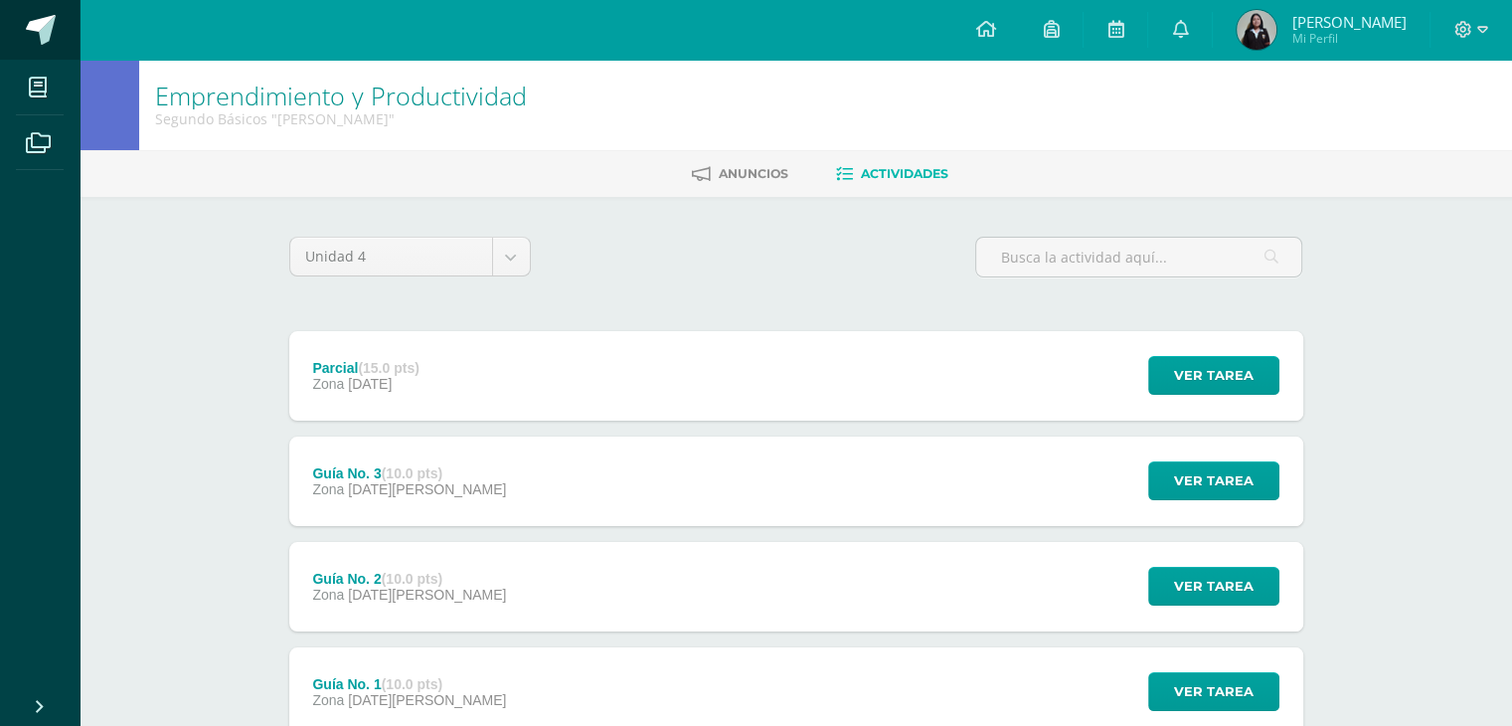 This screenshot has width=1512, height=726. I want to click on a: Unidad 4, so click(410, 257).